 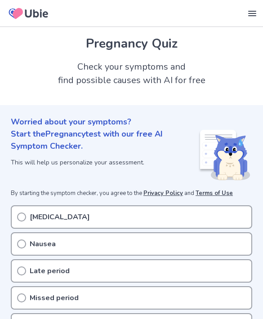 What do you see at coordinates (131, 44) in the screenshot?
I see `h1: Pregnancy Quiz` at bounding box center [131, 44].